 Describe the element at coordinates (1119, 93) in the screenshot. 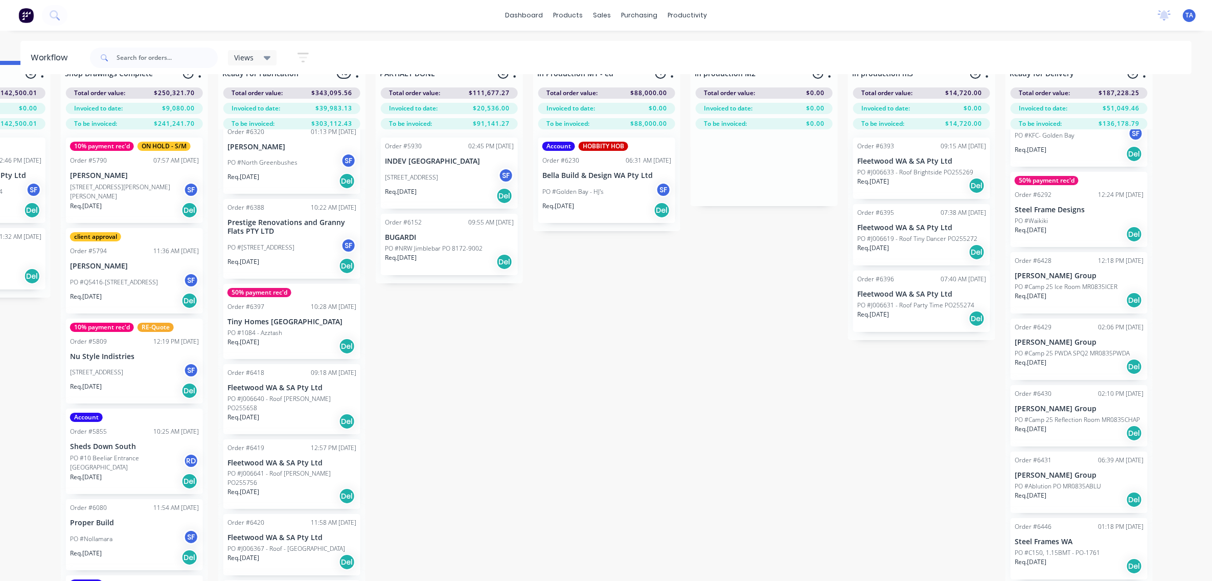

I see `span: $187,228.25` at that location.